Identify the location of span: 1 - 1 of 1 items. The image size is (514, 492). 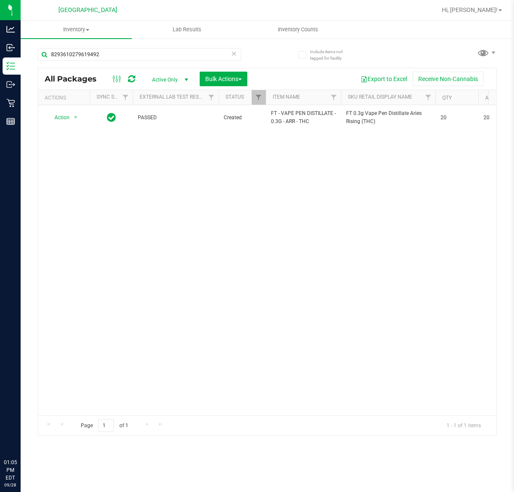
(464, 426).